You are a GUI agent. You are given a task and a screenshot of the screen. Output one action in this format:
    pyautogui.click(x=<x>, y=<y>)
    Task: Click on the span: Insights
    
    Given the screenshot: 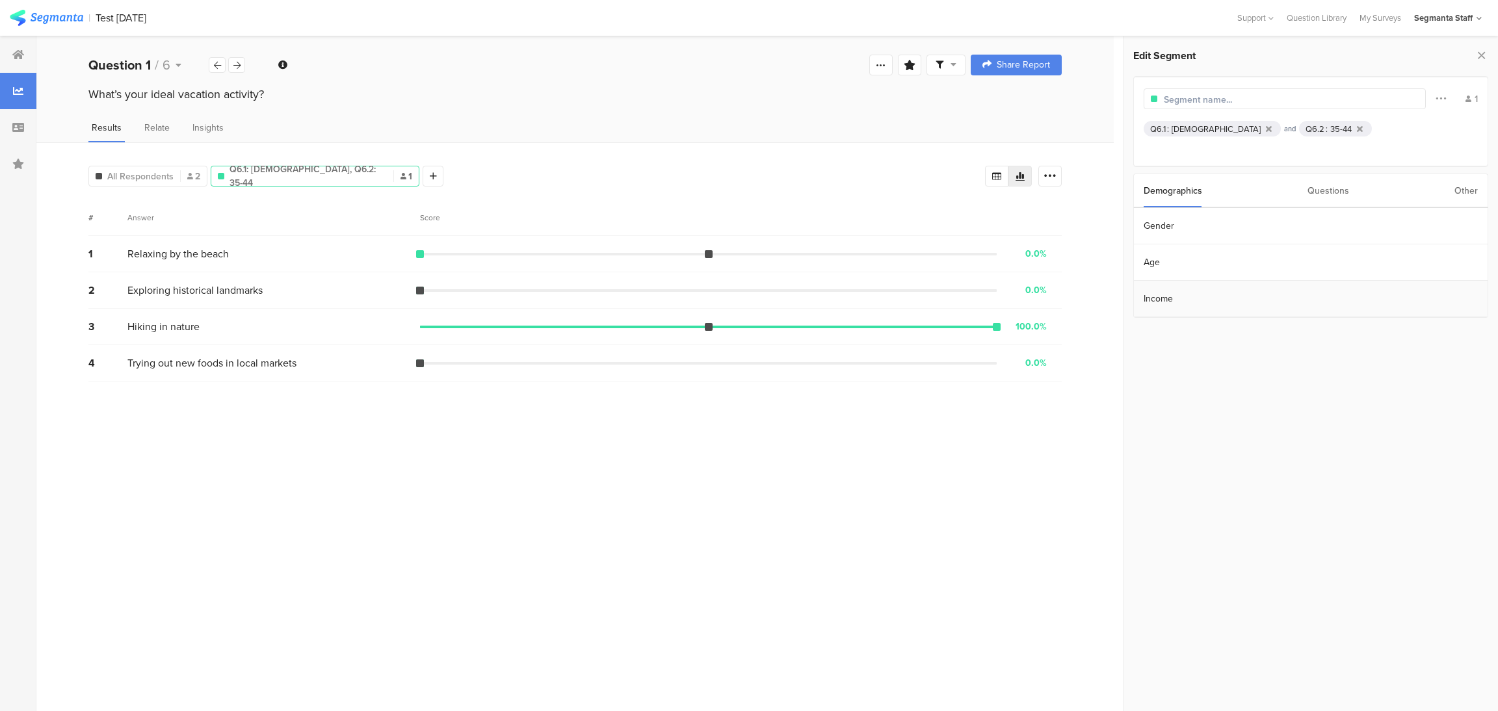 What is the action you would take?
    pyautogui.click(x=208, y=127)
    